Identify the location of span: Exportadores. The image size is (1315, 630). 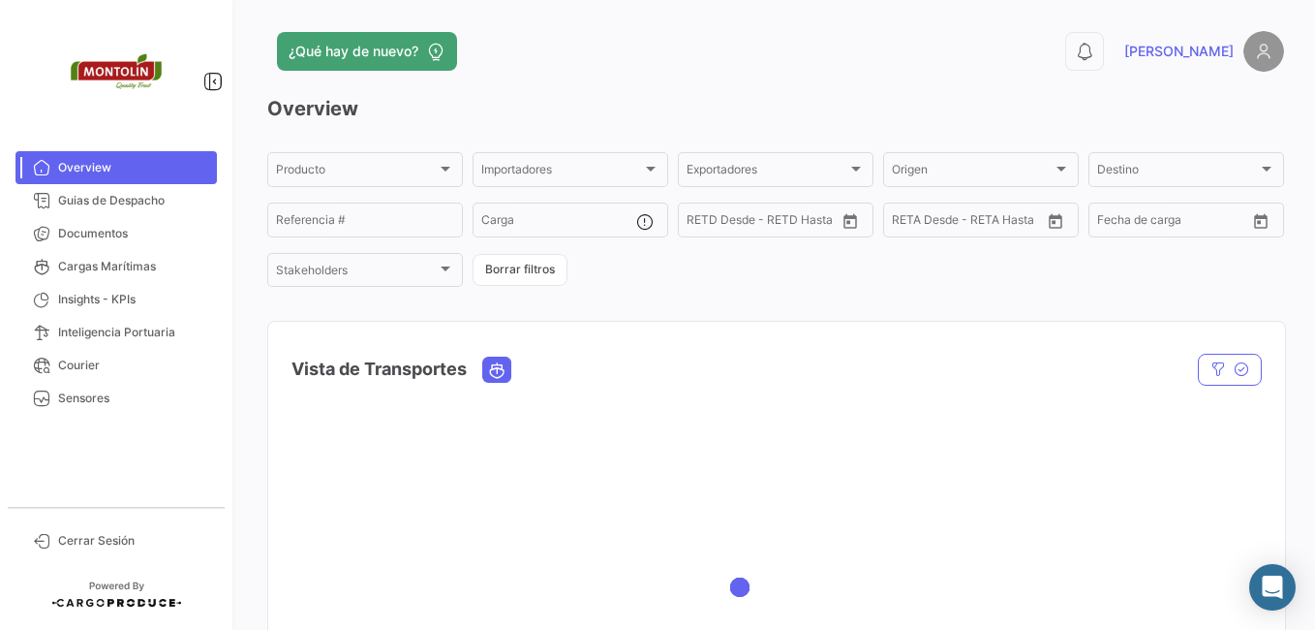
(767, 172).